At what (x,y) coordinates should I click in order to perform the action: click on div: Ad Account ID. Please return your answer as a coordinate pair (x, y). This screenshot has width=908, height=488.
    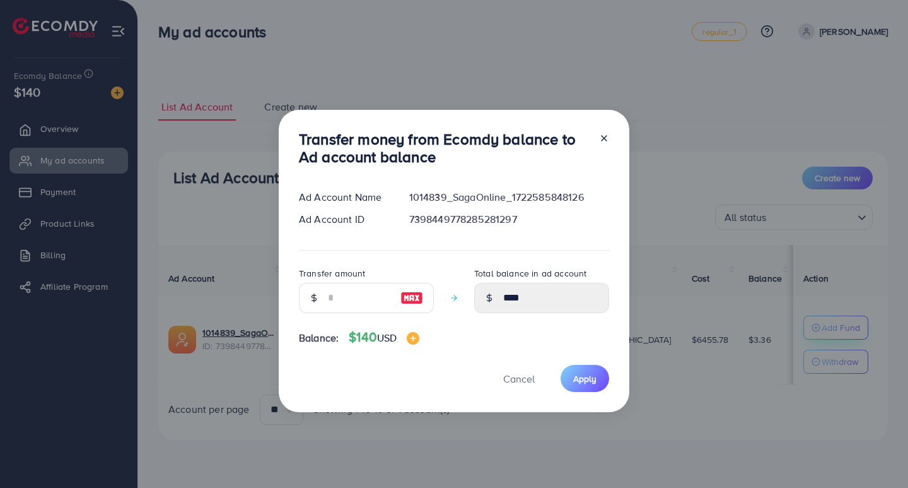
    Looking at the image, I should click on (344, 219).